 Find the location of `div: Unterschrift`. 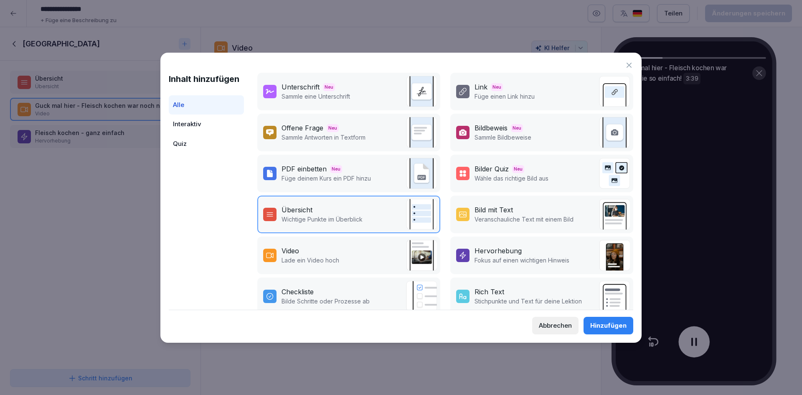

div: Unterschrift is located at coordinates (300, 87).